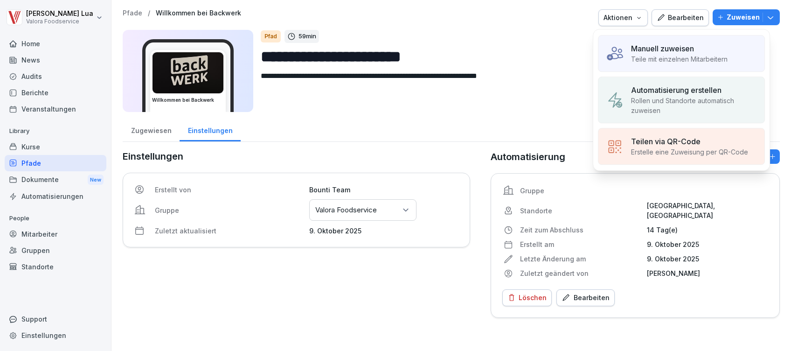 This screenshot has height=351, width=791. Describe the element at coordinates (666, 141) in the screenshot. I see `p: Teilen via QR-Code` at that location.